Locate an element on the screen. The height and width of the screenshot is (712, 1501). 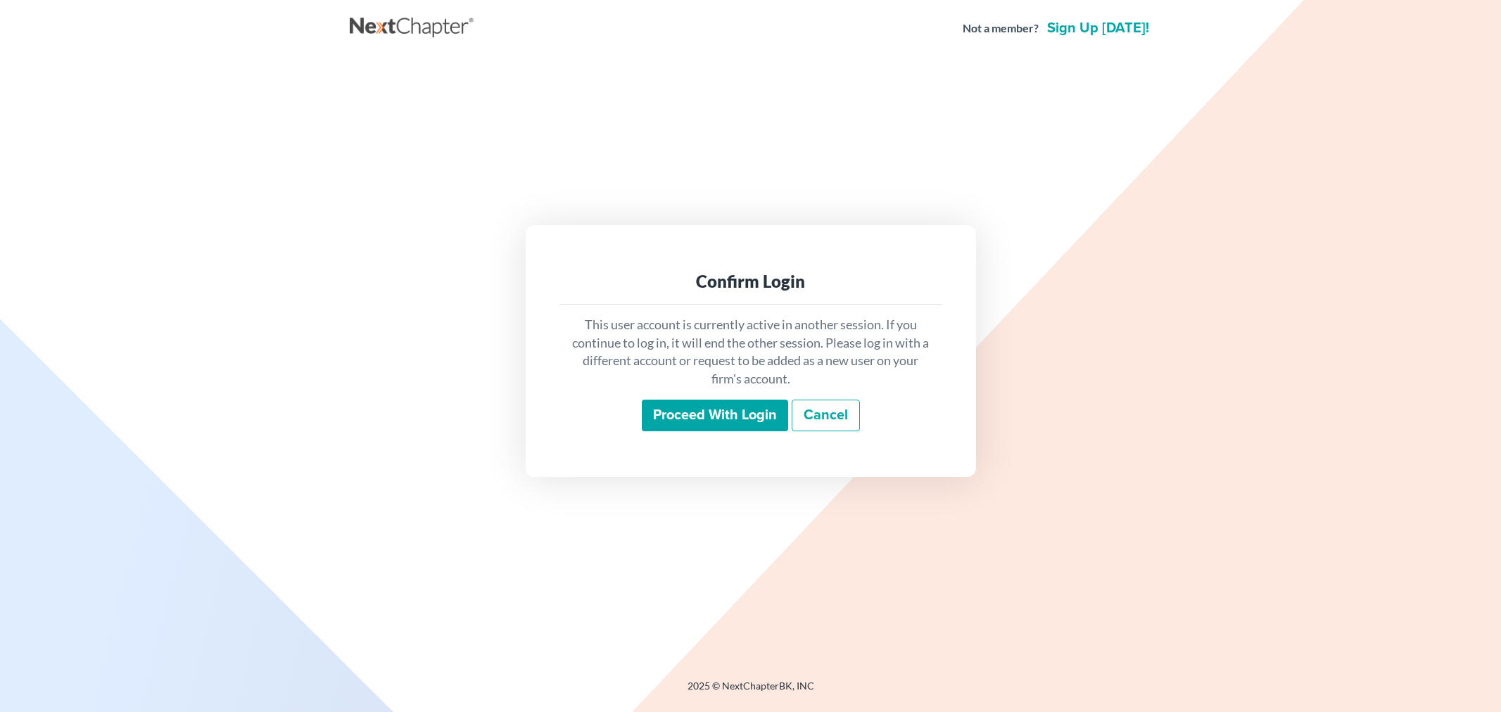
div: 2025 © NextChapterBK, INC is located at coordinates (751, 692).